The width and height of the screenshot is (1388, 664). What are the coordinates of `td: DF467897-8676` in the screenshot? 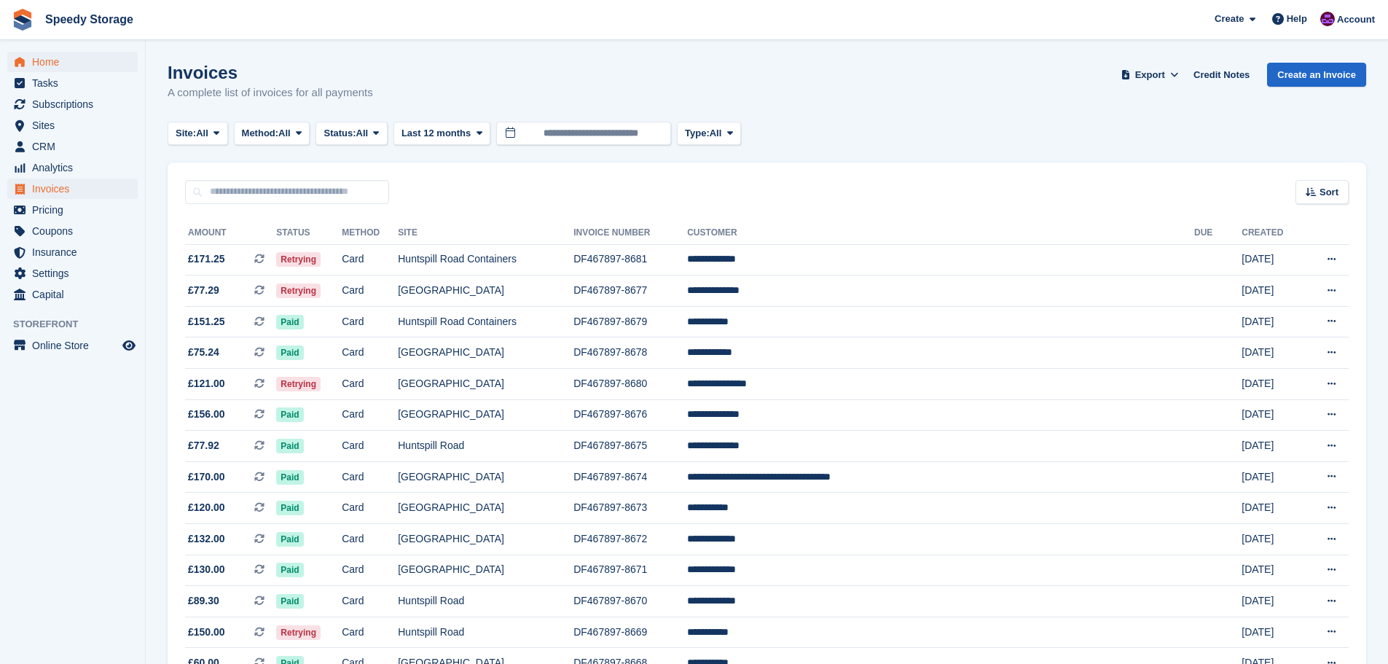 It's located at (630, 415).